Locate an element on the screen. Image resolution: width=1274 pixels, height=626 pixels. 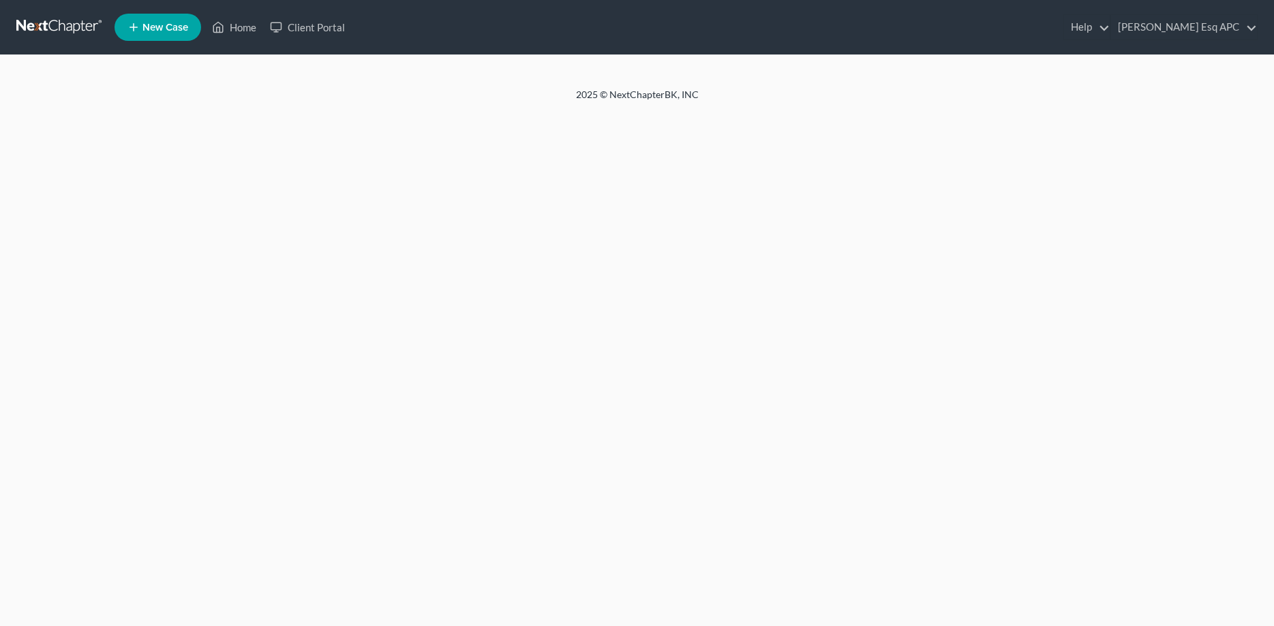
div: 2025 © NextChapterBK, INC is located at coordinates (637, 100).